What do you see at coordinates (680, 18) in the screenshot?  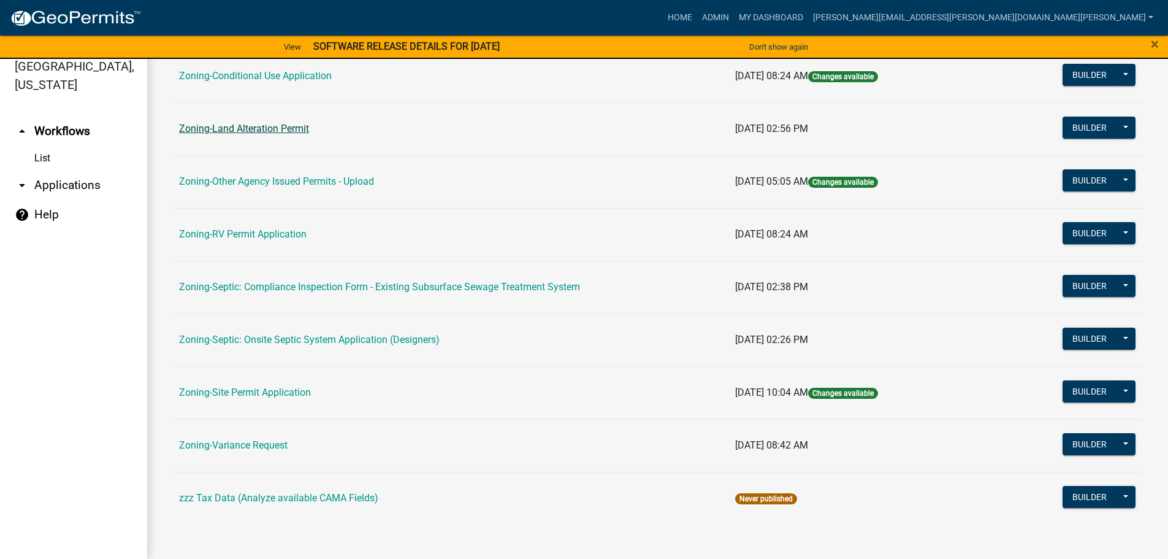 I see `a: Home` at bounding box center [680, 18].